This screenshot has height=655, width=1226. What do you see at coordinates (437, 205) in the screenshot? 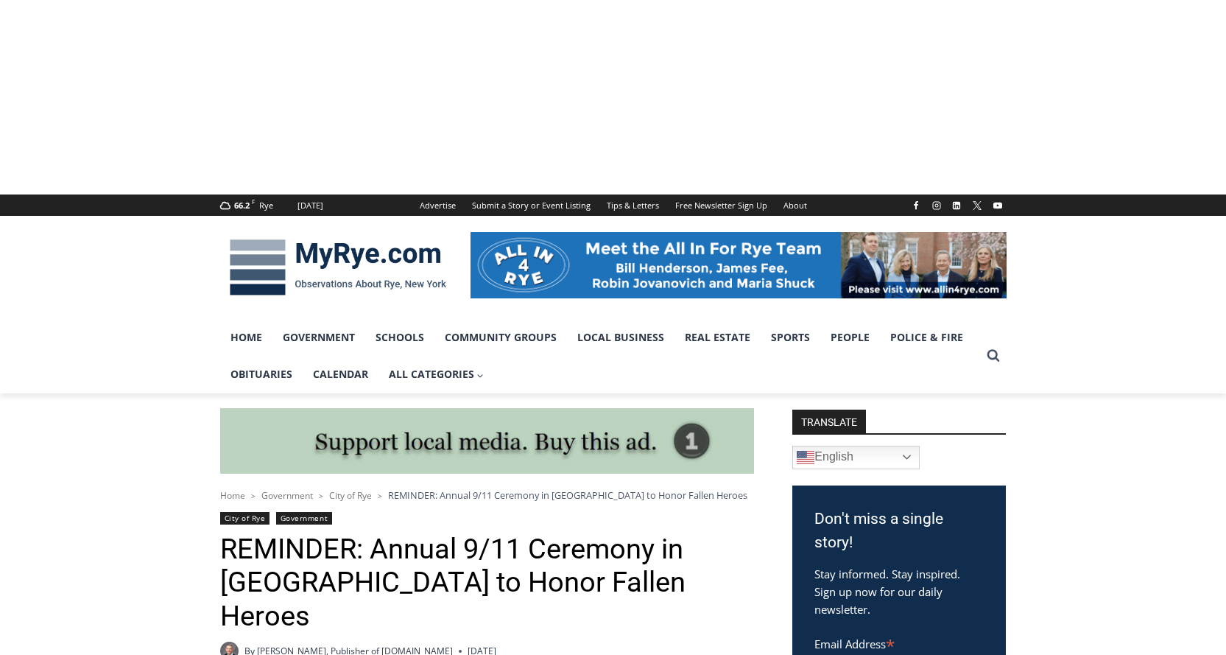
I see `a: Advertise` at bounding box center [437, 205].